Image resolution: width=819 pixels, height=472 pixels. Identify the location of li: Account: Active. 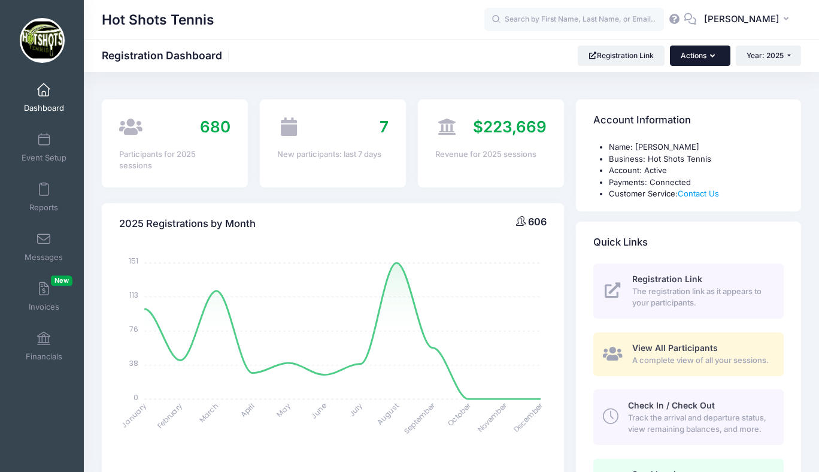
(697, 171).